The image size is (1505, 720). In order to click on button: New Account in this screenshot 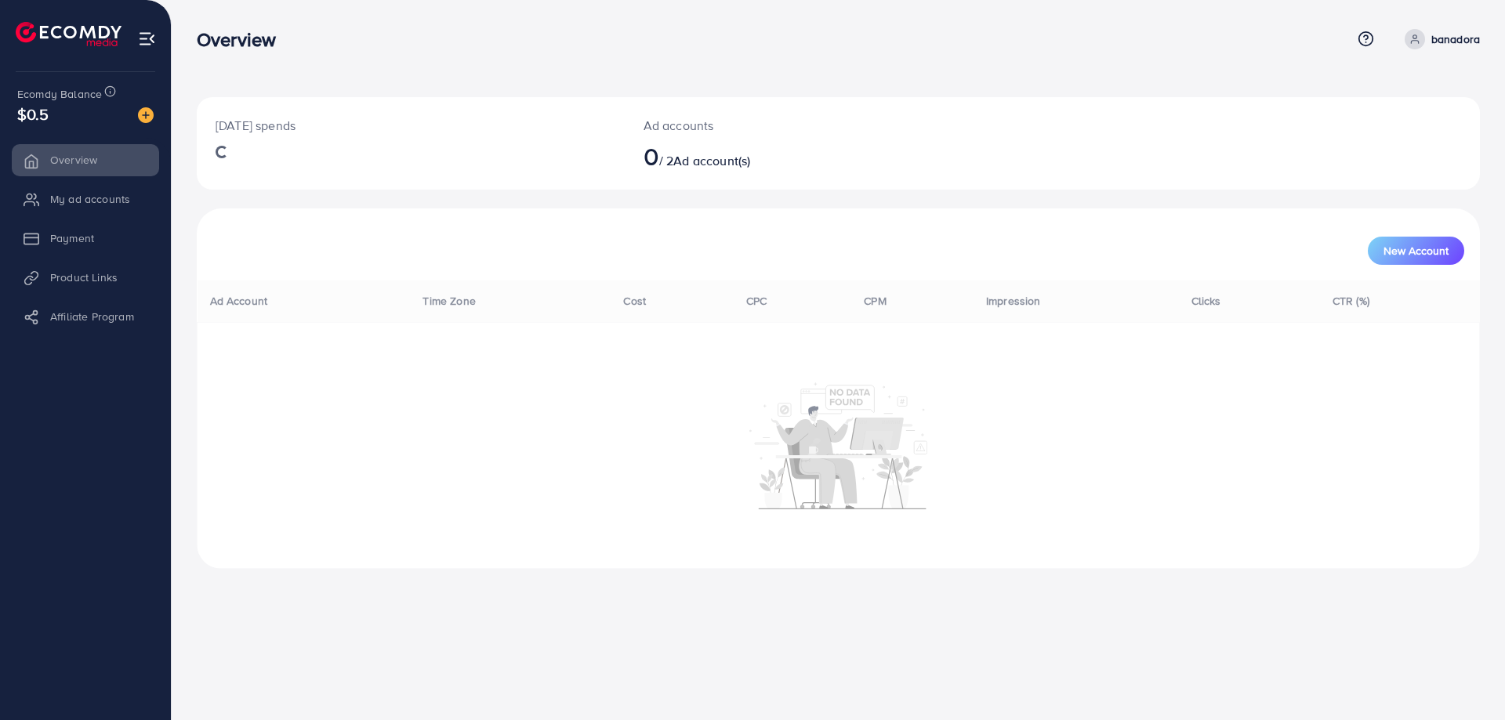, I will do `click(1416, 251)`.